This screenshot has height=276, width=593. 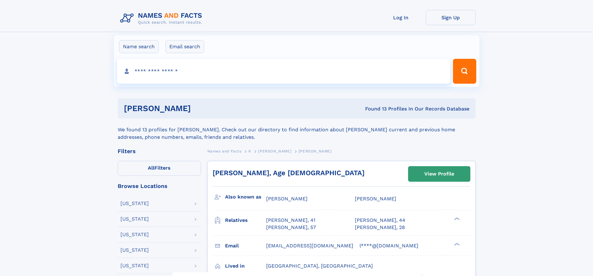 I want to click on a: Log In, so click(x=401, y=17).